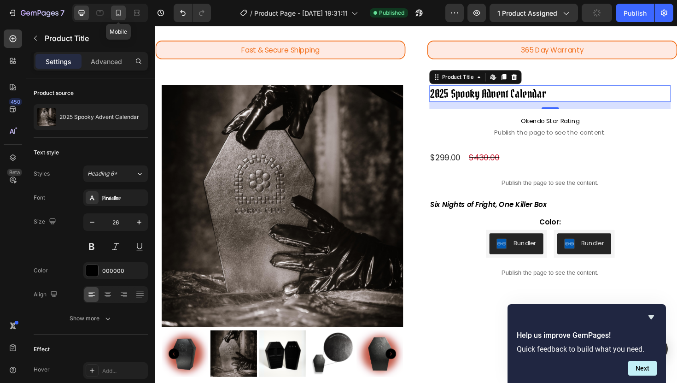  I want to click on div: Color, so click(41, 270).